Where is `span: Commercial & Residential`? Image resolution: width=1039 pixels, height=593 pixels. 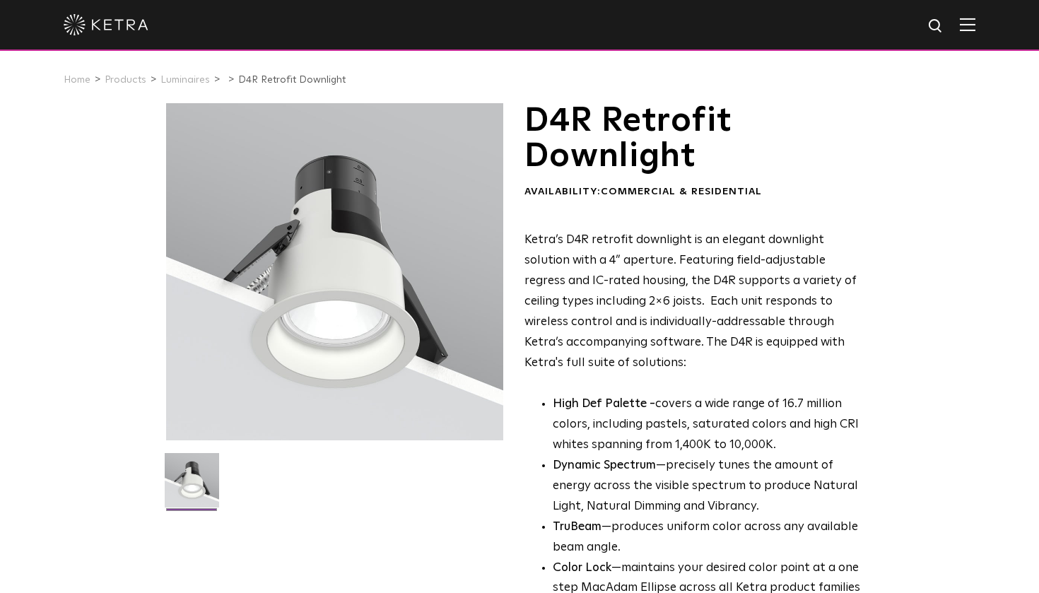
span: Commercial & Residential is located at coordinates (681, 191).